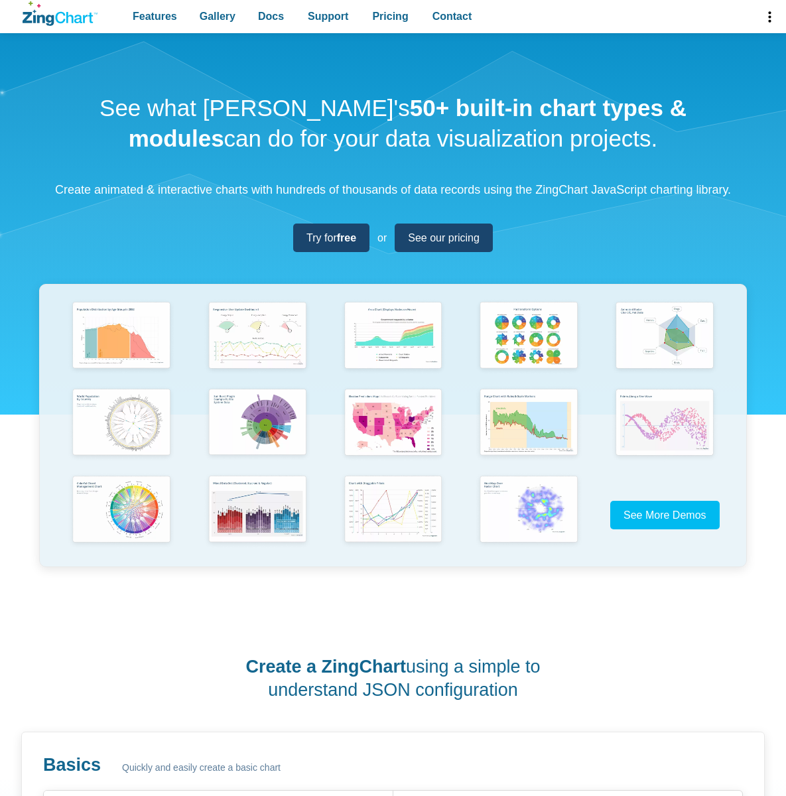 Image resolution: width=786 pixels, height=796 pixels. What do you see at coordinates (346, 237) in the screenshot?
I see `strong: free` at bounding box center [346, 237].